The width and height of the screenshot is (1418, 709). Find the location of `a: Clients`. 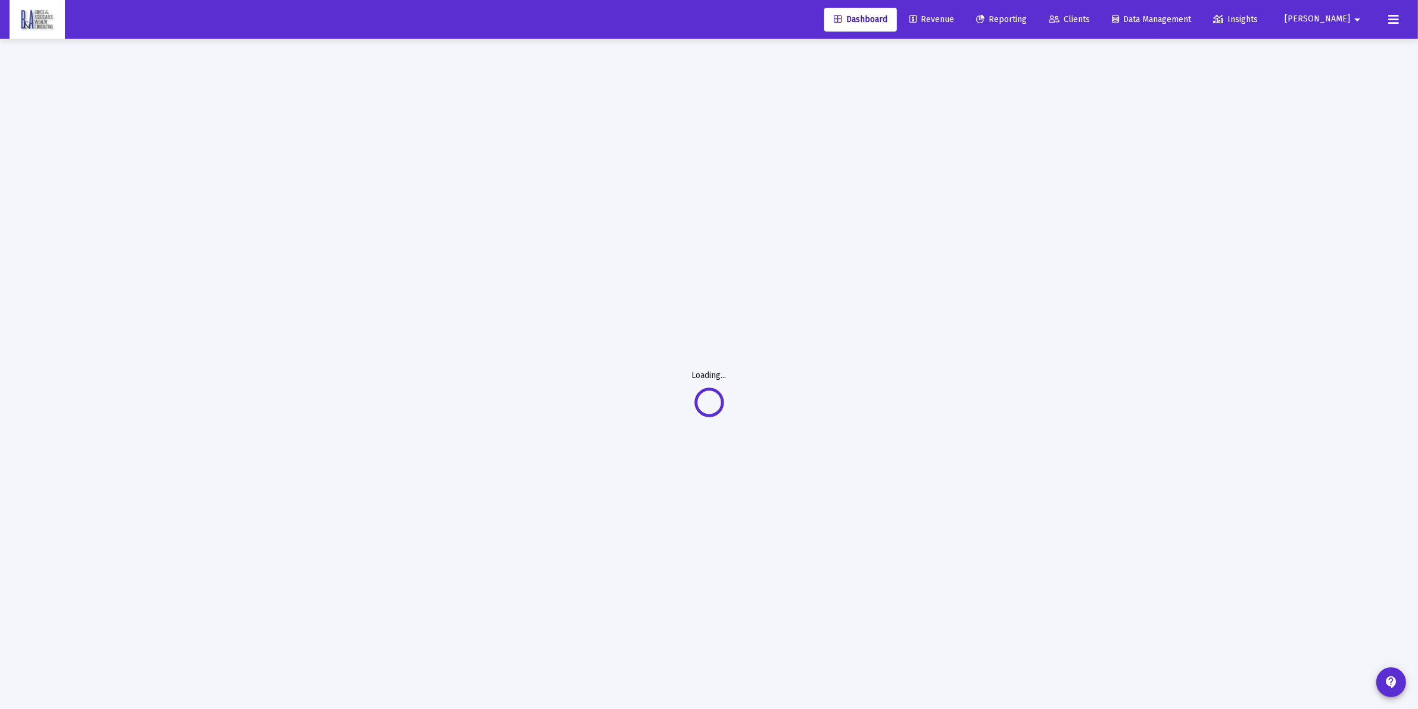

a: Clients is located at coordinates (1069, 20).